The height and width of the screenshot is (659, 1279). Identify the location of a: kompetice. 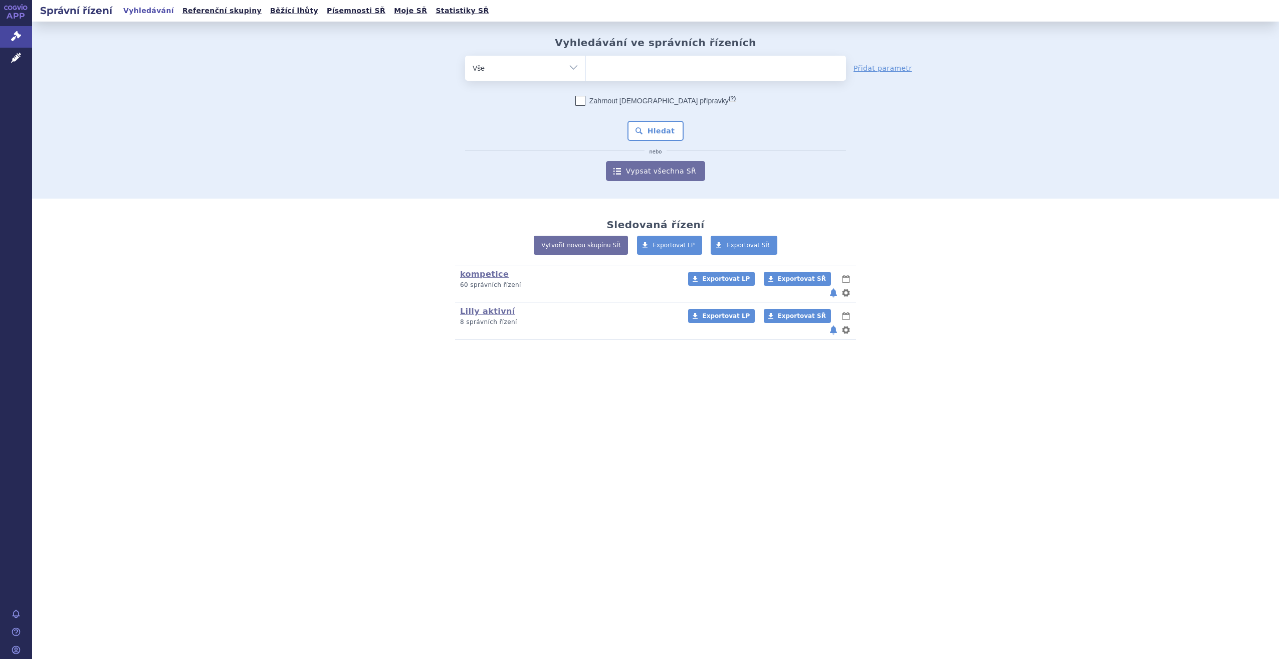
(484, 274).